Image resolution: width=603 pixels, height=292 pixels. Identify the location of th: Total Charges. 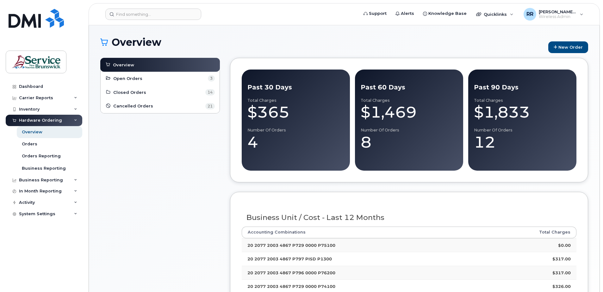
(526, 233).